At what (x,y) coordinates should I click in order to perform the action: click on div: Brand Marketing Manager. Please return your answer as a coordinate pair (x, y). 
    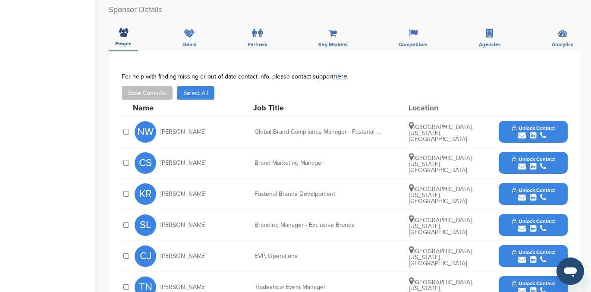
    Looking at the image, I should click on (319, 163).